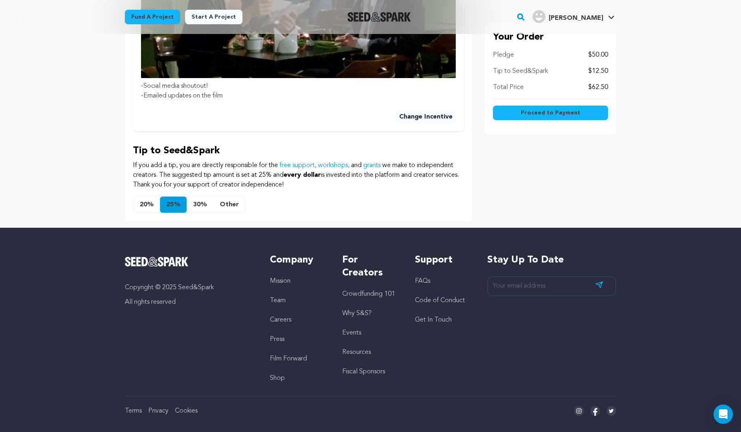 Image resolution: width=741 pixels, height=432 pixels. Describe the element at coordinates (156, 261) in the screenshot. I see `img: Seed&Spark Logo` at that location.